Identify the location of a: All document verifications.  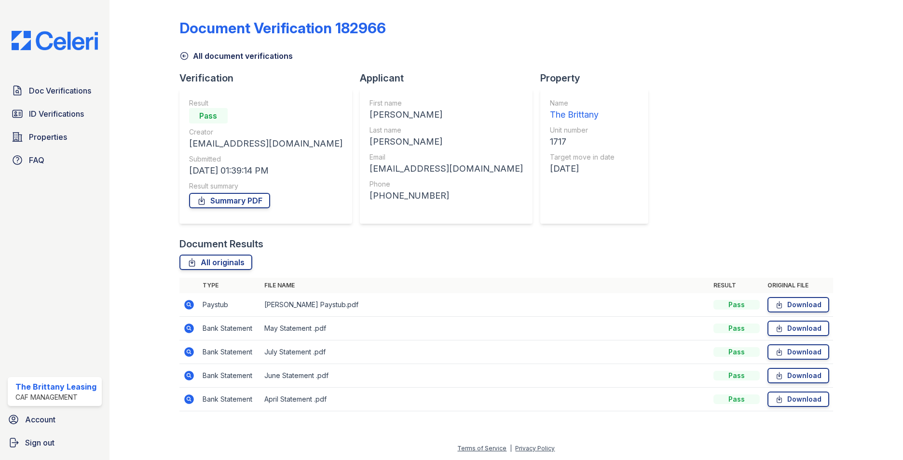
(236, 56).